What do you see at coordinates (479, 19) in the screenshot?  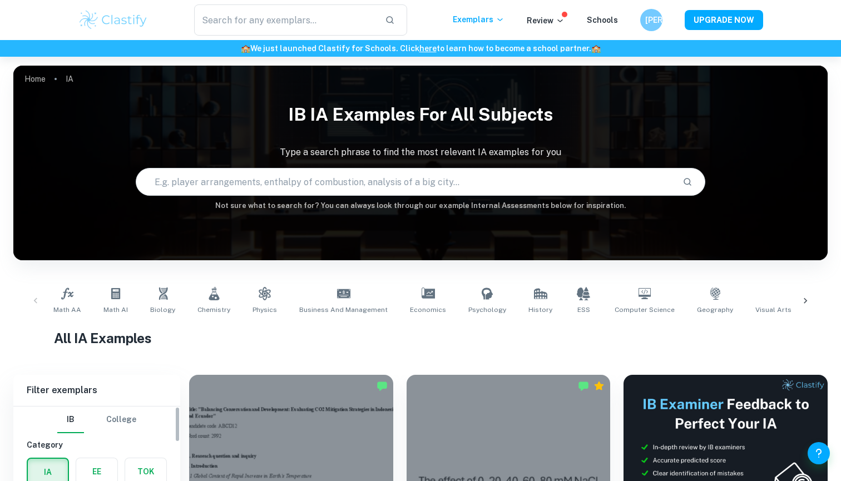 I see `p: Exemplars` at bounding box center [479, 19].